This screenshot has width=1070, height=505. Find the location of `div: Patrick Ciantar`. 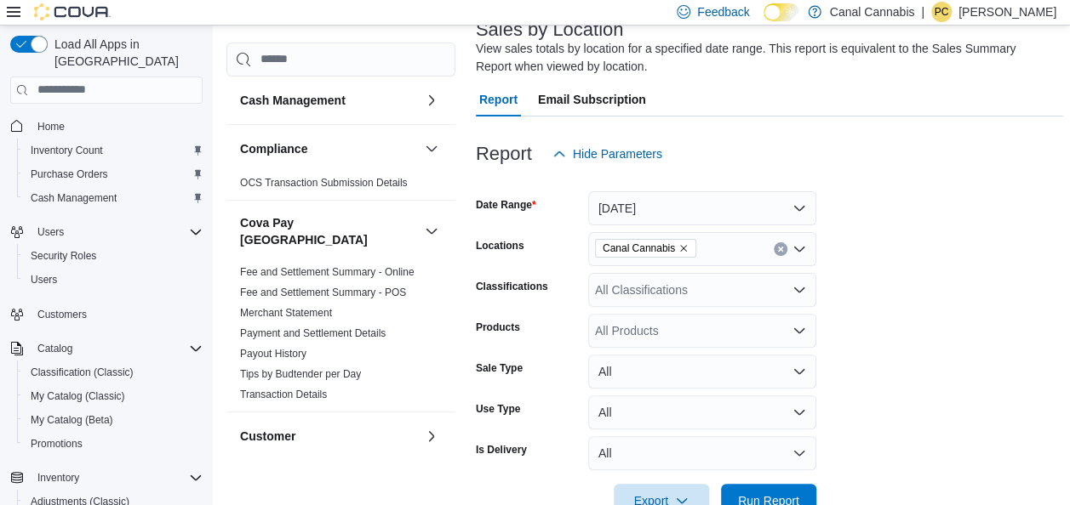

div: Patrick Ciantar is located at coordinates (941, 12).